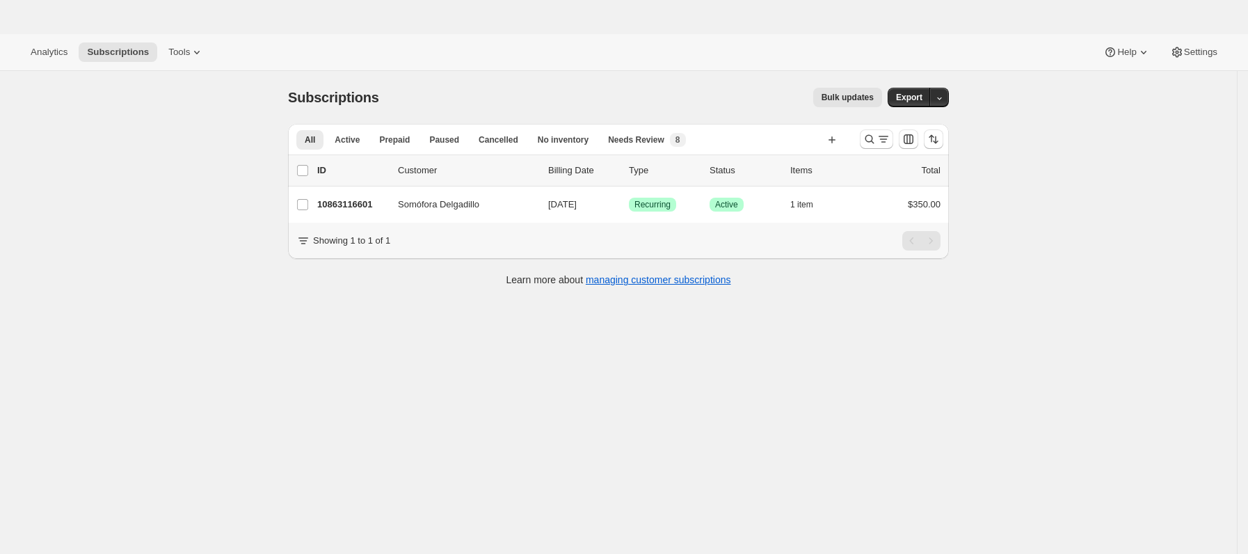  What do you see at coordinates (1126, 52) in the screenshot?
I see `span: Help` at bounding box center [1126, 52].